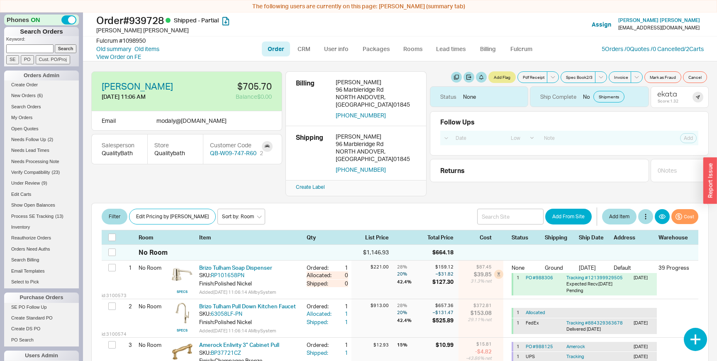 The image size is (717, 361). Describe the element at coordinates (634, 237) in the screenshot. I see `div: Address` at that location.